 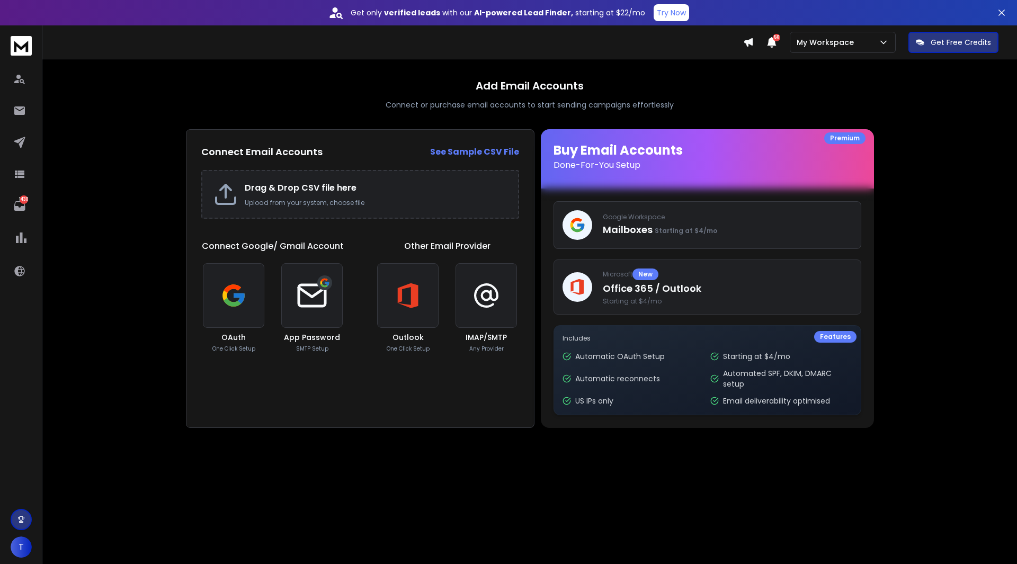 What do you see at coordinates (620, 356) in the screenshot?
I see `p: Automatic OAuth Setup` at bounding box center [620, 356].